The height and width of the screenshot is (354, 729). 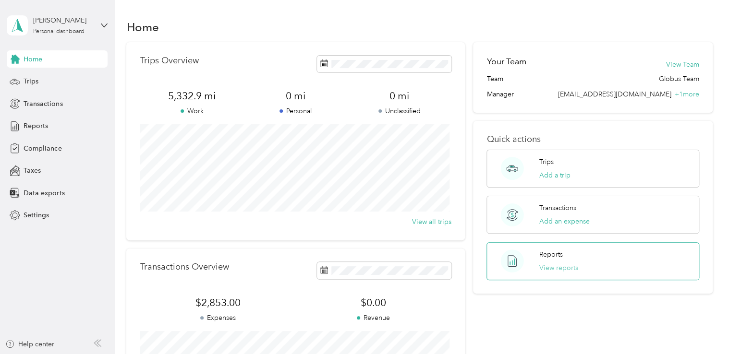 I want to click on p: Quick actions, so click(x=592, y=139).